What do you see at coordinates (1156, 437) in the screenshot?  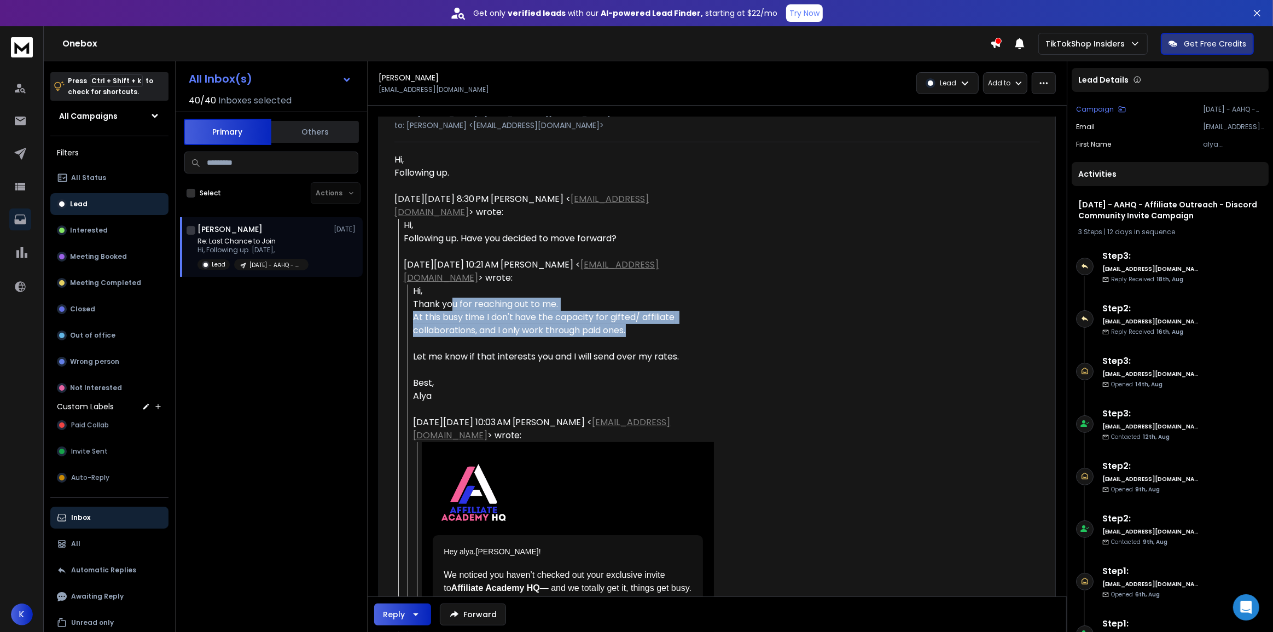 I see `span: 12th, Aug` at bounding box center [1156, 437].